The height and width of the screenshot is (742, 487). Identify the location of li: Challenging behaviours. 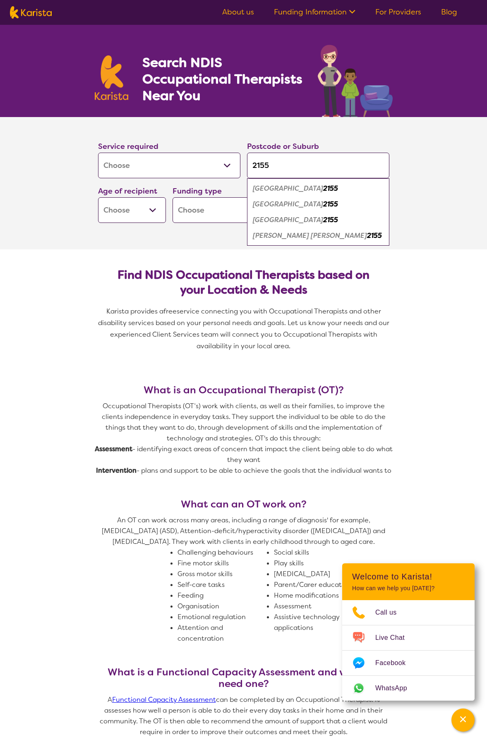
(222, 553).